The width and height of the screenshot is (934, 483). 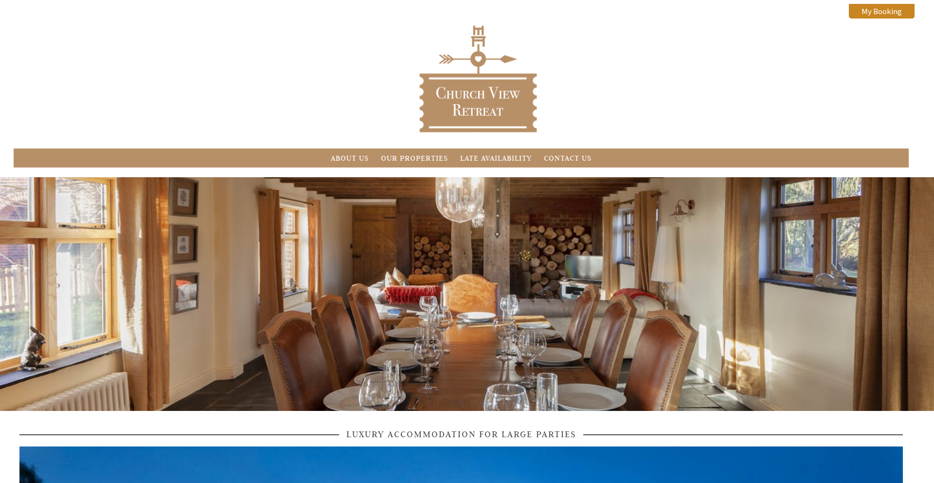 I want to click on img: Church View Retreat, so click(x=478, y=78).